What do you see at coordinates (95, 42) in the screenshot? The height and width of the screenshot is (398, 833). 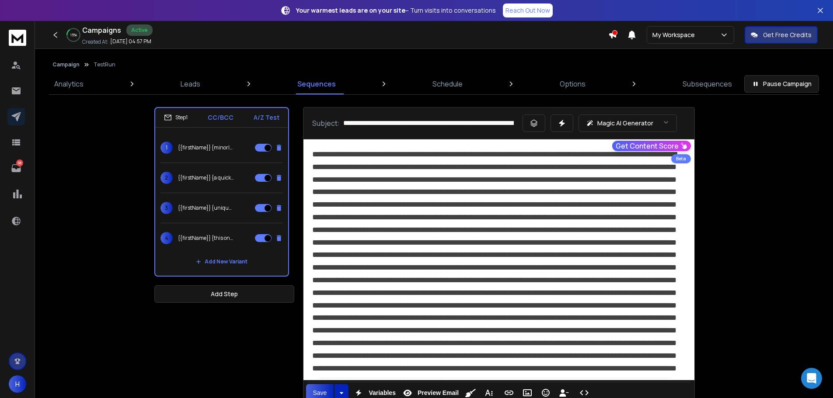 I see `p: Created At:` at bounding box center [95, 42].